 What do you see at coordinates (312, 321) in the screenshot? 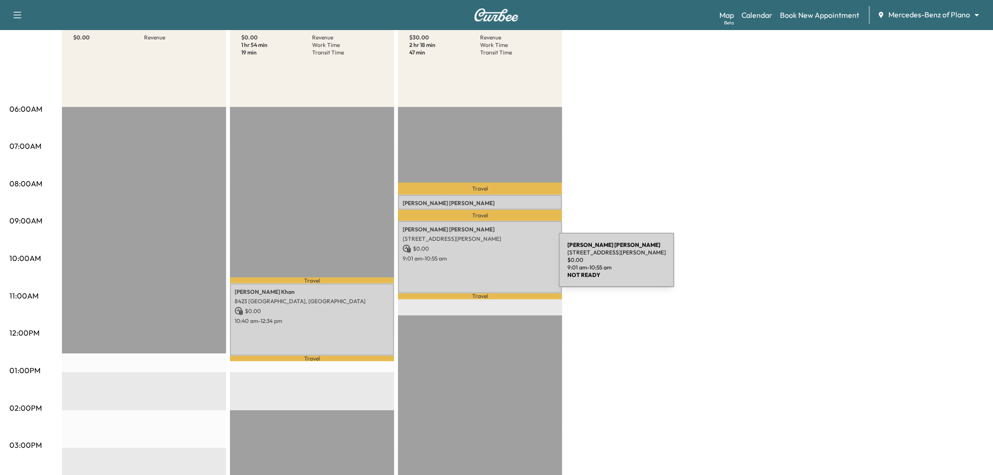
I see `p: 10:40 am - 12:34 pm` at bounding box center [312, 321].